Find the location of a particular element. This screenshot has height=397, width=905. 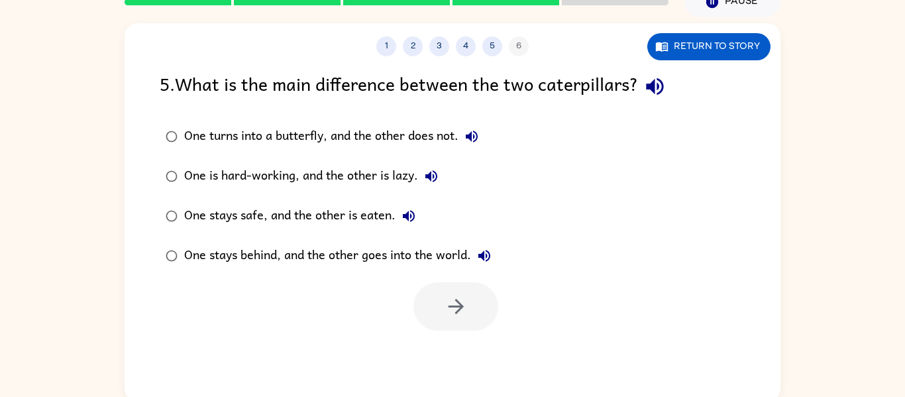

div: 5 . What is the main difference between the two caterpillars? is located at coordinates (453, 86).